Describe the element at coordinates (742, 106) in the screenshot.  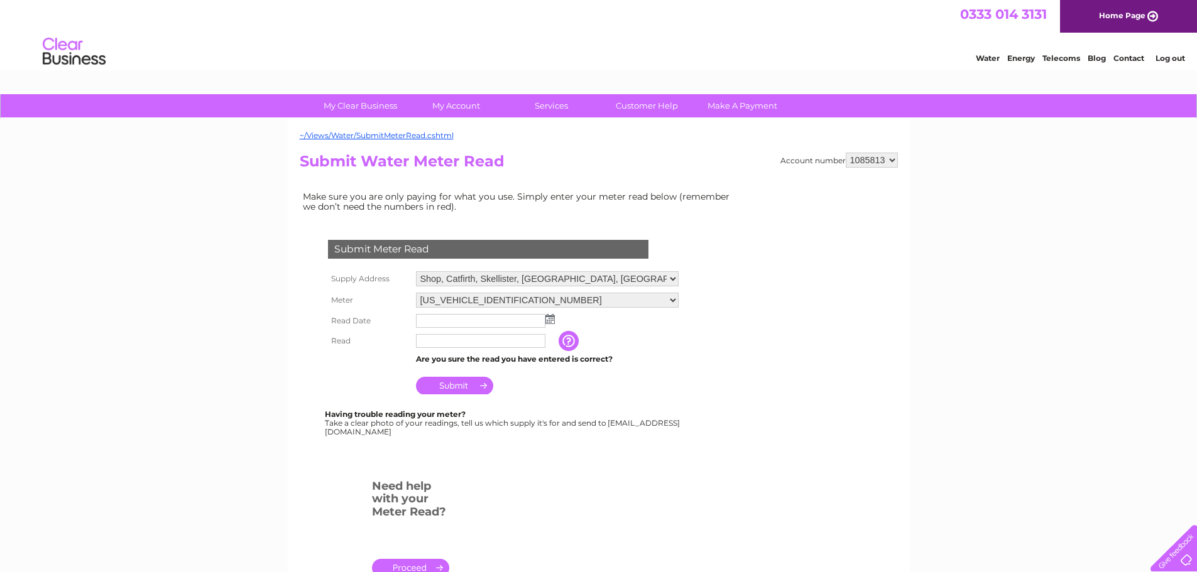
I see `a: Make A Payment` at that location.